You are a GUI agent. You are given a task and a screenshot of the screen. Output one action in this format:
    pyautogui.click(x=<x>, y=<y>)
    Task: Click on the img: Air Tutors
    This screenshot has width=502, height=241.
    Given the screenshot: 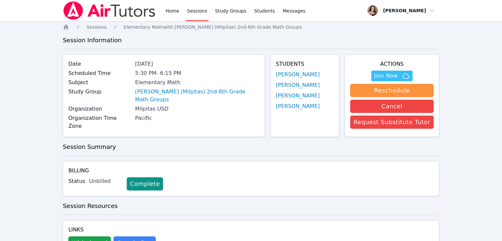 What is the action you would take?
    pyautogui.click(x=109, y=11)
    